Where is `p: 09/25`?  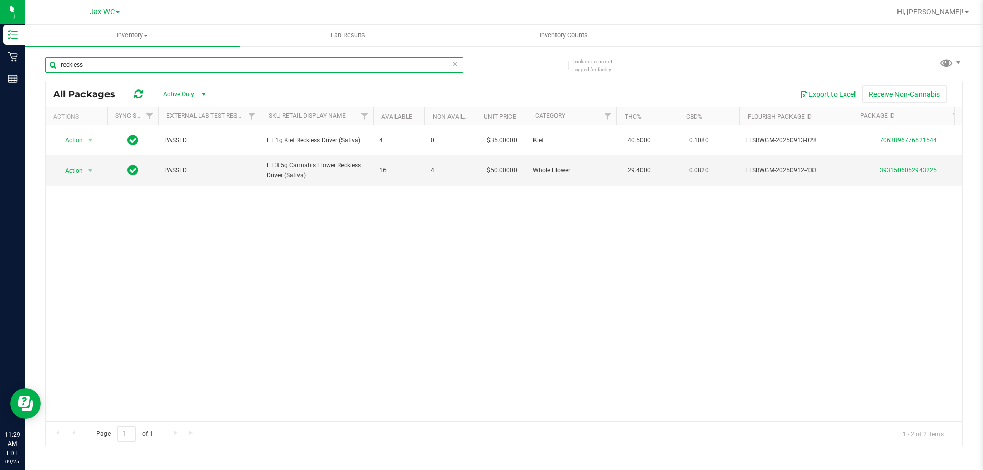 p: 09/25 is located at coordinates (12, 462).